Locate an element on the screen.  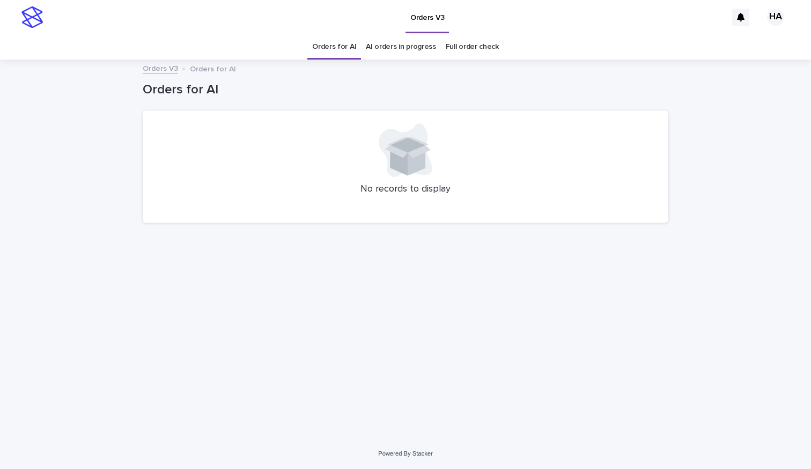
a: Powered By Stacker is located at coordinates (405, 453).